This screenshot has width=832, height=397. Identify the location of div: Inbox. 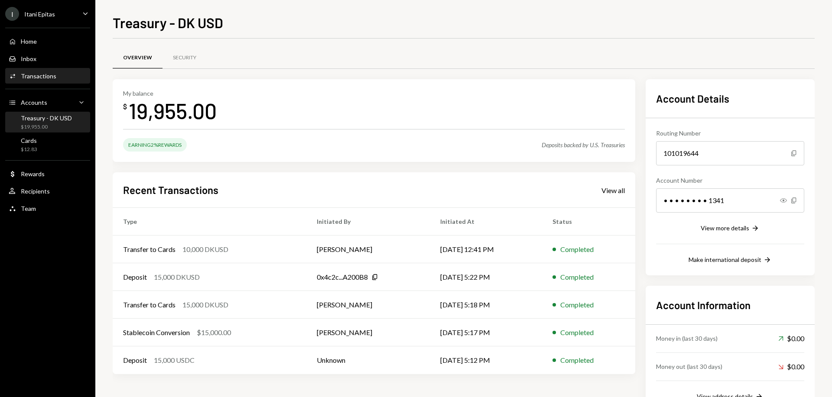
(29, 59).